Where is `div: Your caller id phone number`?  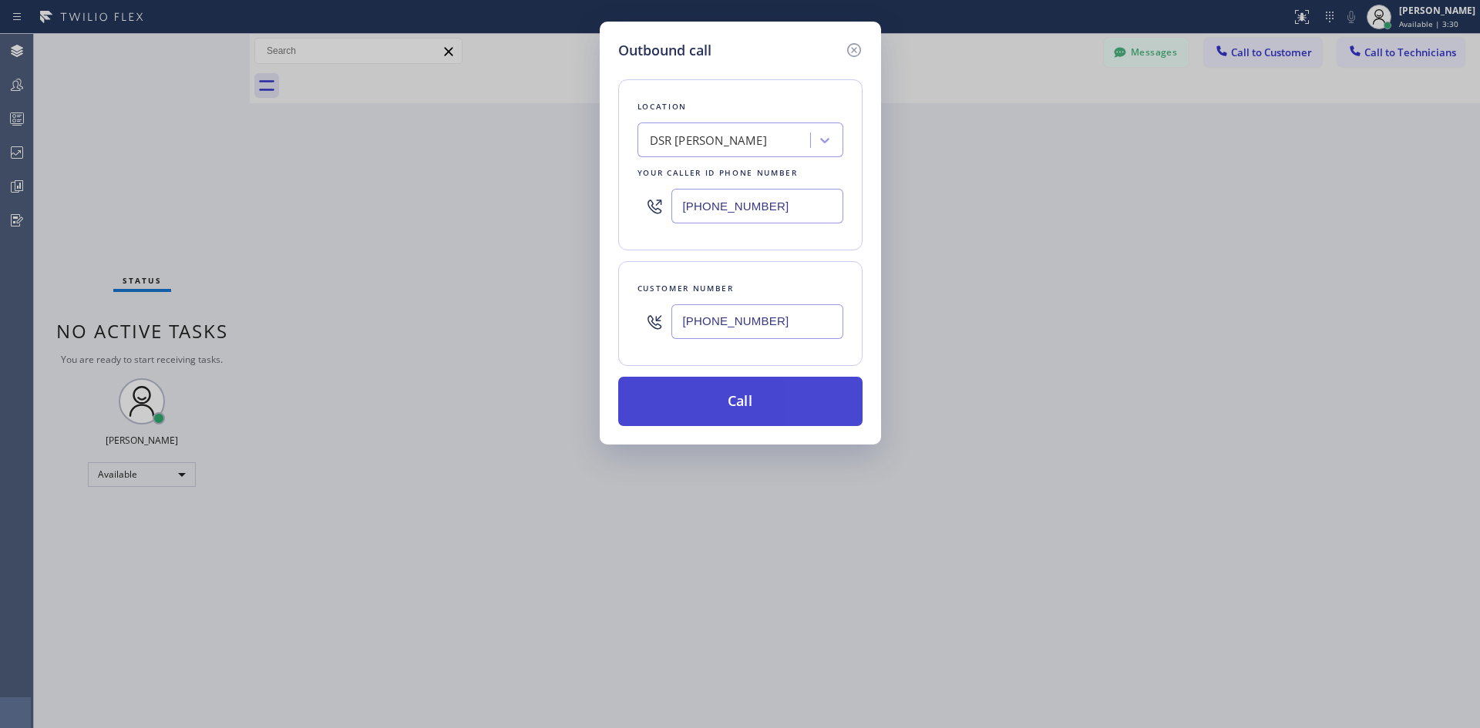
div: Your caller id phone number is located at coordinates (740, 173).